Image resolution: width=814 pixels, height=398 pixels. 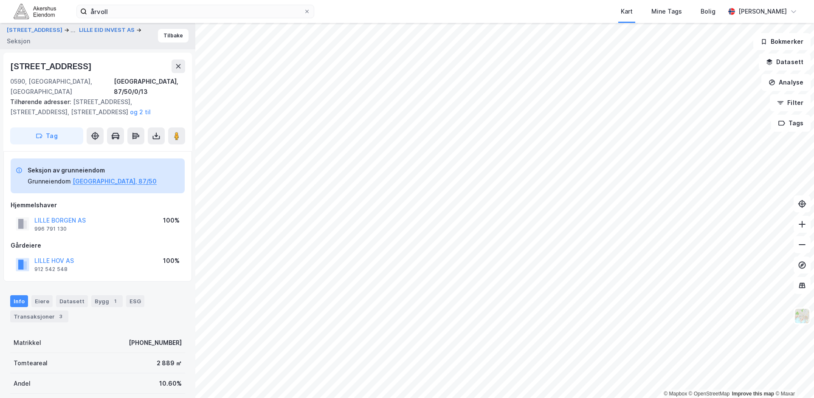 I want to click on div: Transaksjoner, so click(x=39, y=316).